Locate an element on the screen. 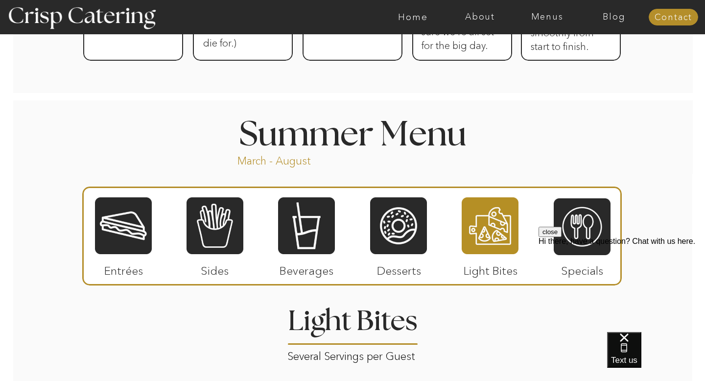  h2: Light Bites is located at coordinates (353, 325).